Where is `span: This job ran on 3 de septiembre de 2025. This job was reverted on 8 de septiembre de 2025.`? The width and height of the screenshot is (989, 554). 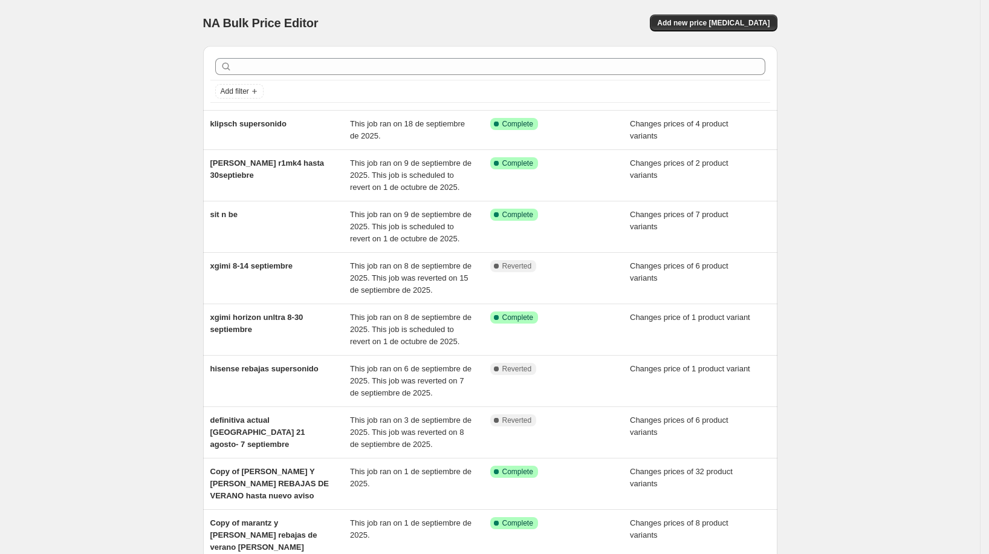 span: This job ran on 3 de septiembre de 2025. This job was reverted on 8 de septiembre de 2025. is located at coordinates (411, 432).